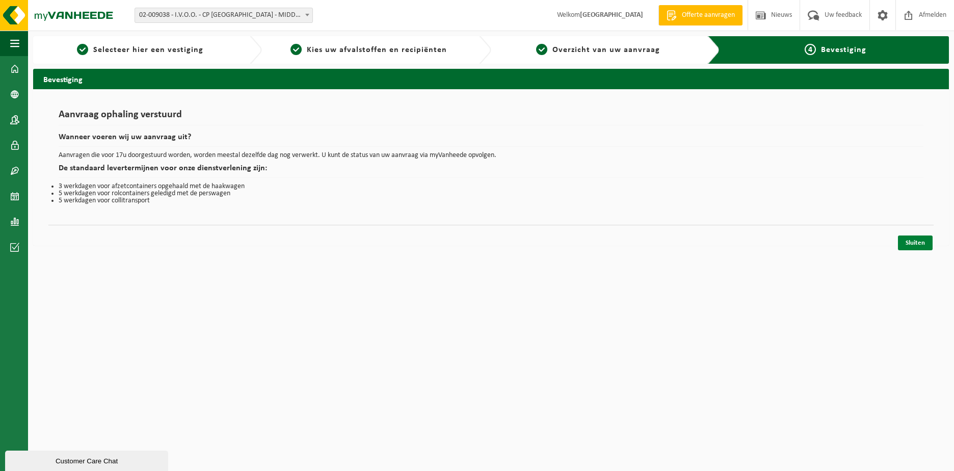 This screenshot has height=471, width=954. I want to click on h1: Aanvraag ophaling verstuurd, so click(491, 117).